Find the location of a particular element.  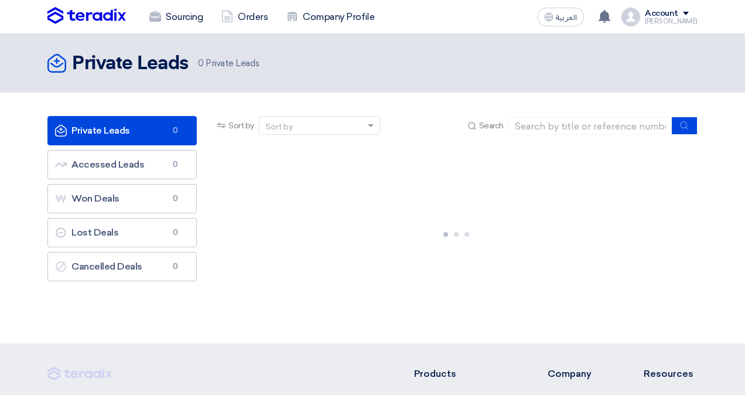

a: Accessed Leads0 is located at coordinates (122, 164).